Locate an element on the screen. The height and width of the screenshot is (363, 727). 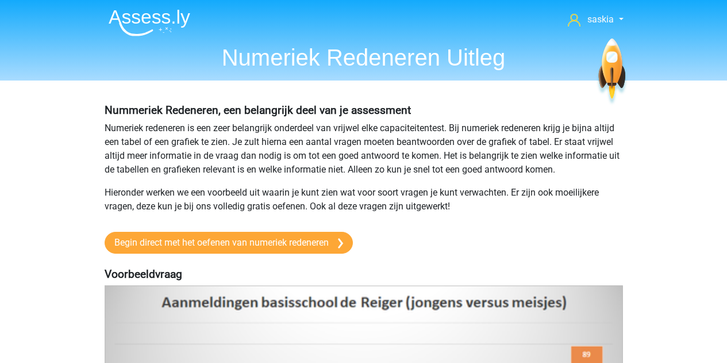
p: Numeriek redeneren is een zeer belangrijk onderdeel van vrijwel elke capaciteitentest. Bij numeri... is located at coordinates (364, 149).